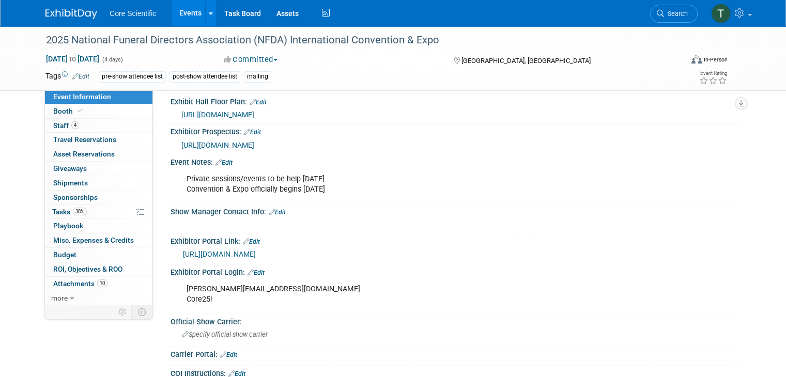  I want to click on a: more, so click(99, 298).